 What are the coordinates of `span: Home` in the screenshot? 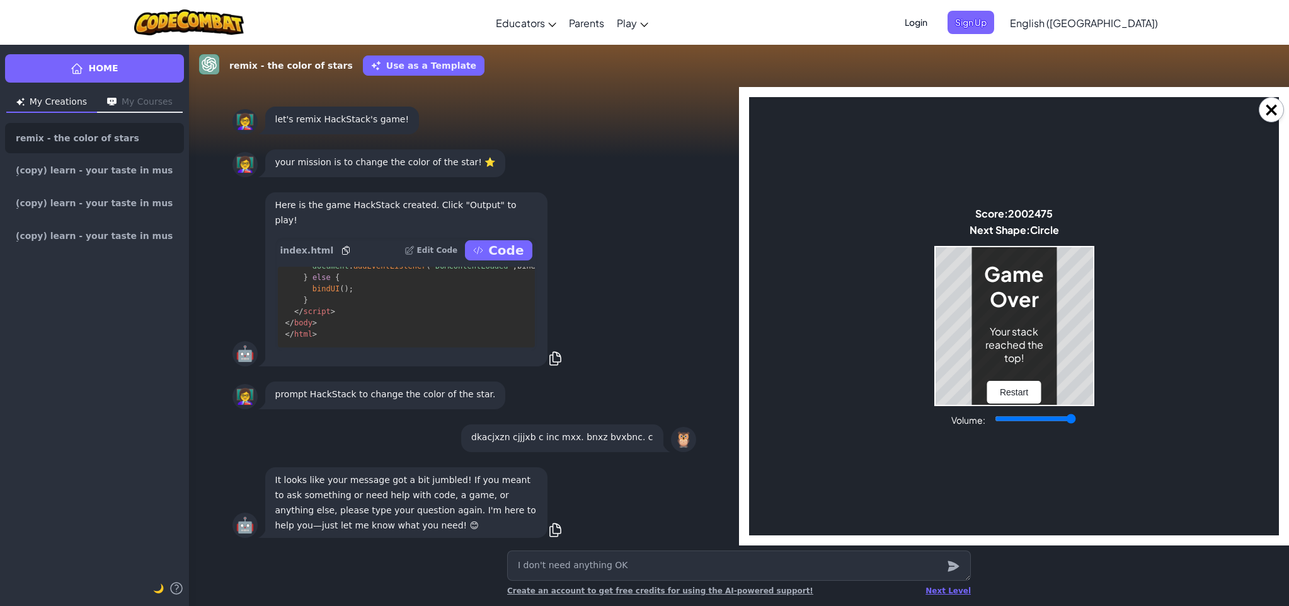 It's located at (103, 68).